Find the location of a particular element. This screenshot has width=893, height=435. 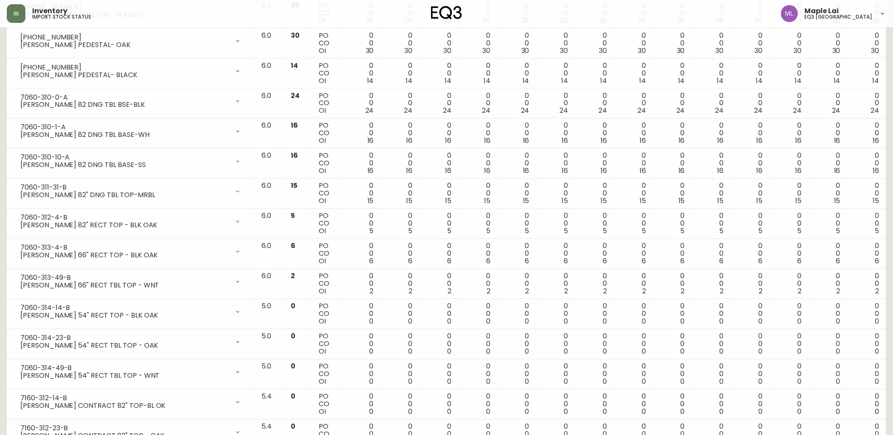

span: Maple Lai is located at coordinates (822, 11).